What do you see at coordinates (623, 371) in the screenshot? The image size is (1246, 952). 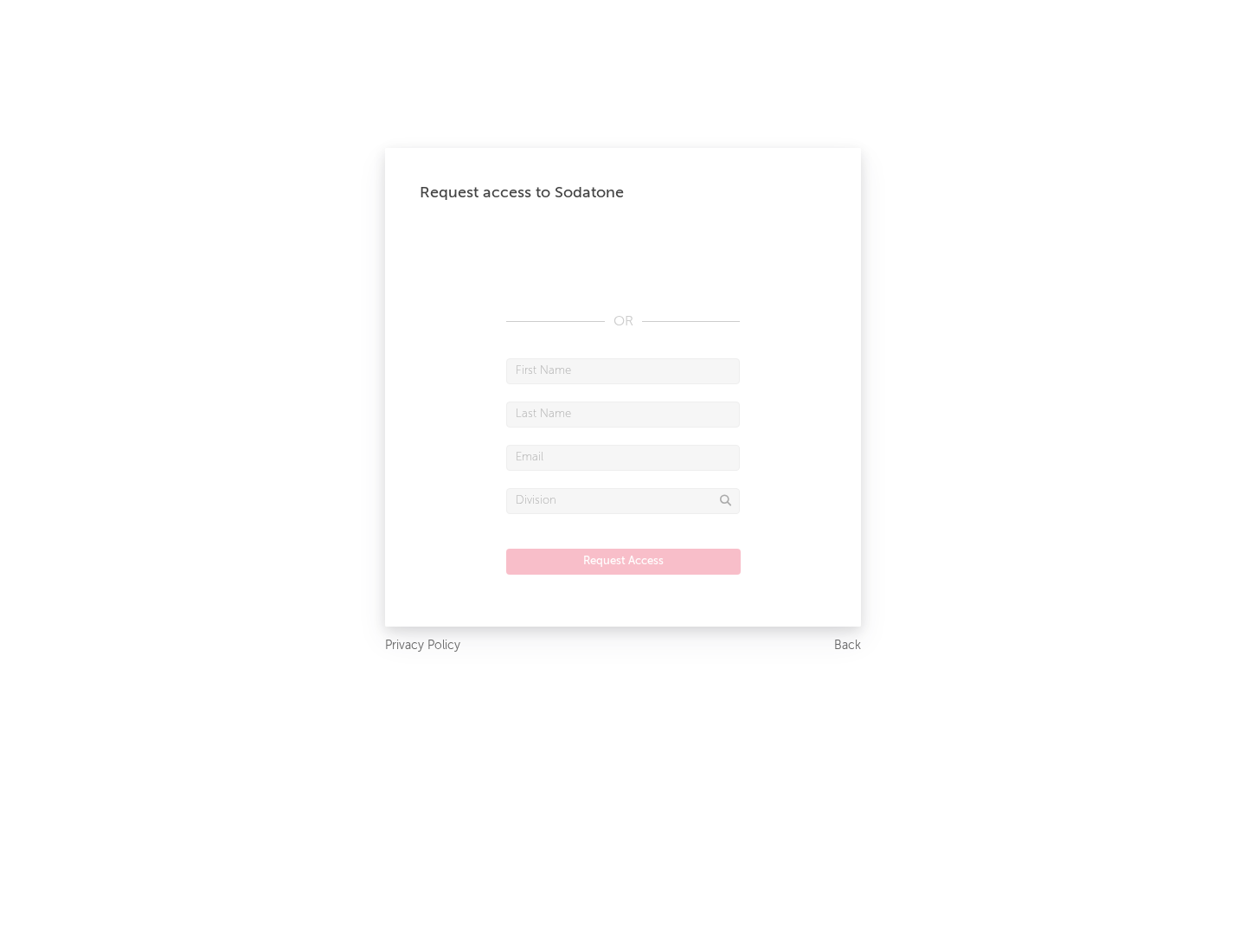 I see `input: First Name` at bounding box center [623, 371].